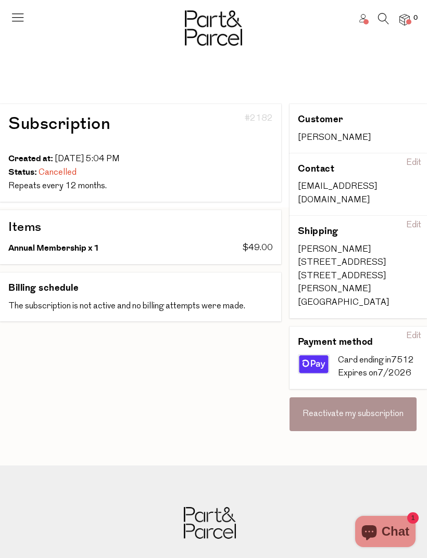 Image resolution: width=427 pixels, height=558 pixels. I want to click on span: Annual Membership, so click(47, 248).